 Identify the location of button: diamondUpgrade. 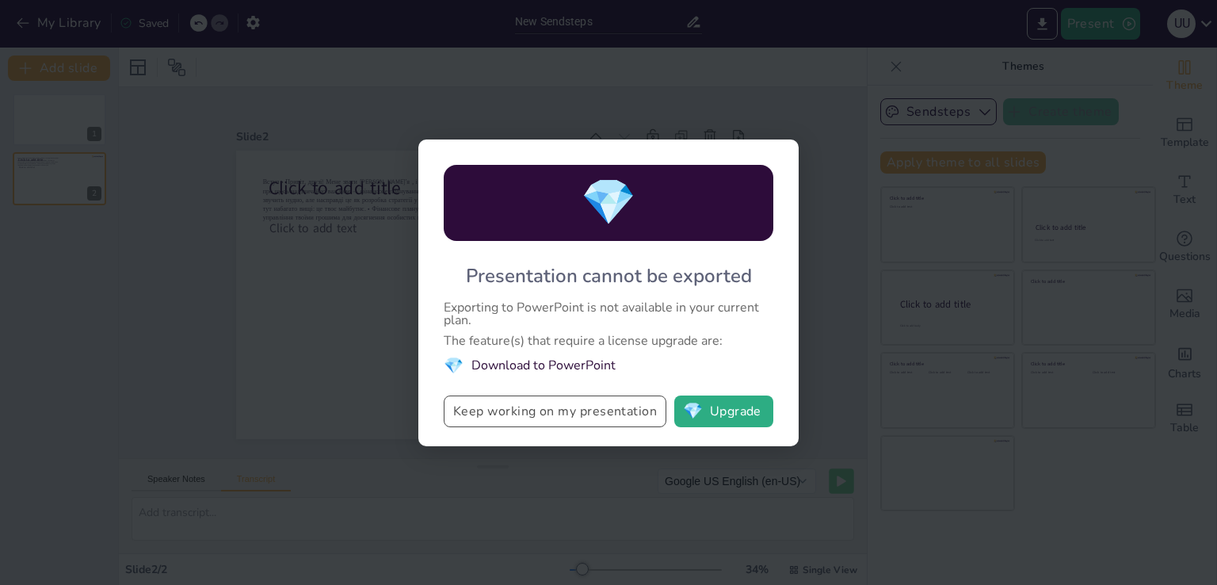
(723, 411).